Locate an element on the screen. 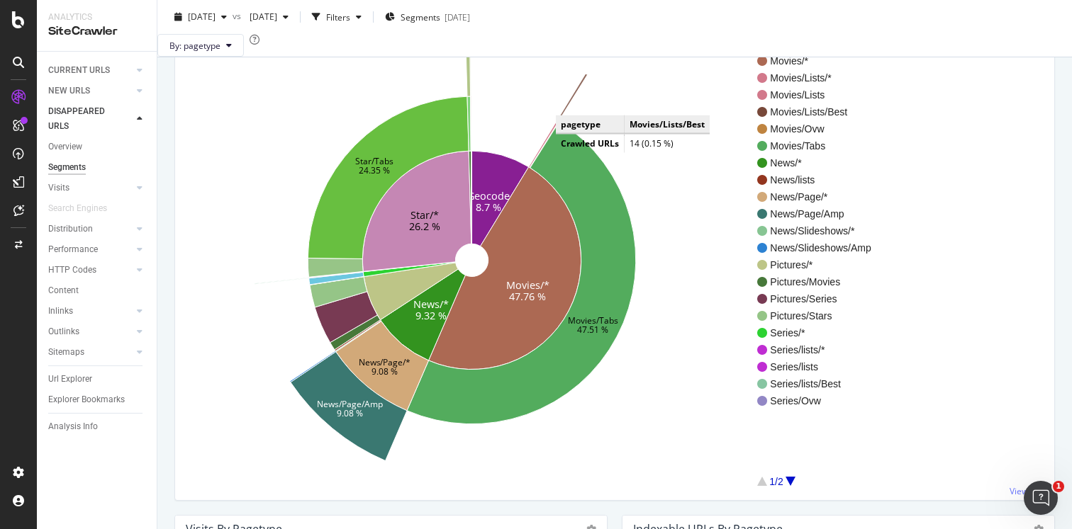 The width and height of the screenshot is (1072, 529). span: Movies/Tabs is located at coordinates (820, 146).